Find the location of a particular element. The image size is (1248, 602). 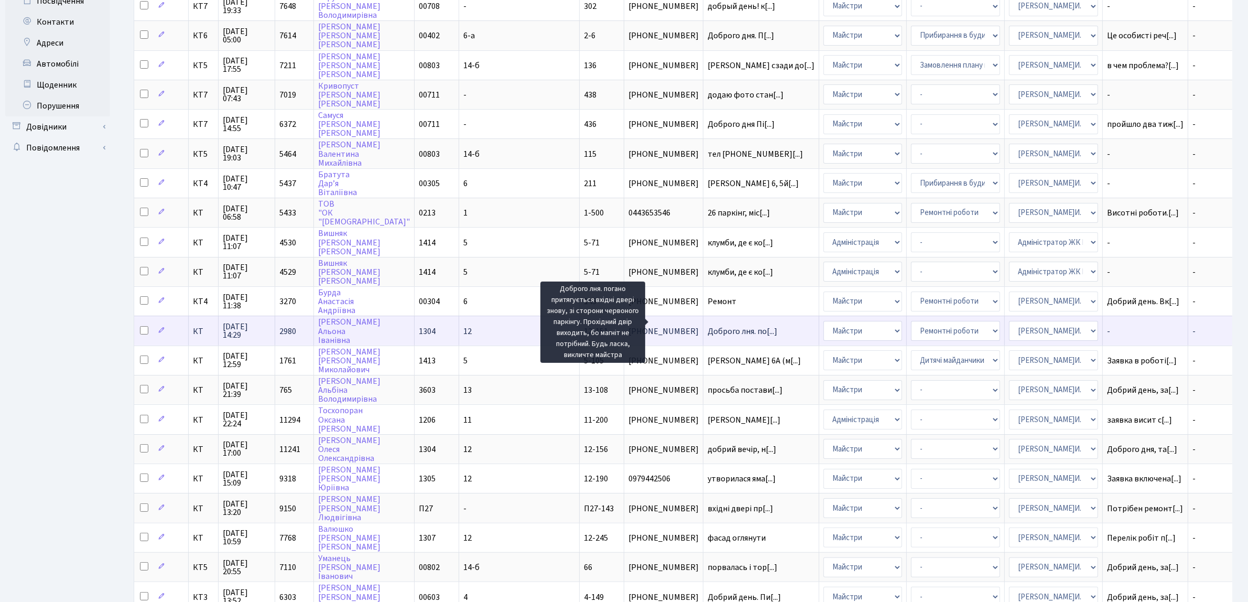

span: Це особисті реч[...] is located at coordinates (1142, 36).